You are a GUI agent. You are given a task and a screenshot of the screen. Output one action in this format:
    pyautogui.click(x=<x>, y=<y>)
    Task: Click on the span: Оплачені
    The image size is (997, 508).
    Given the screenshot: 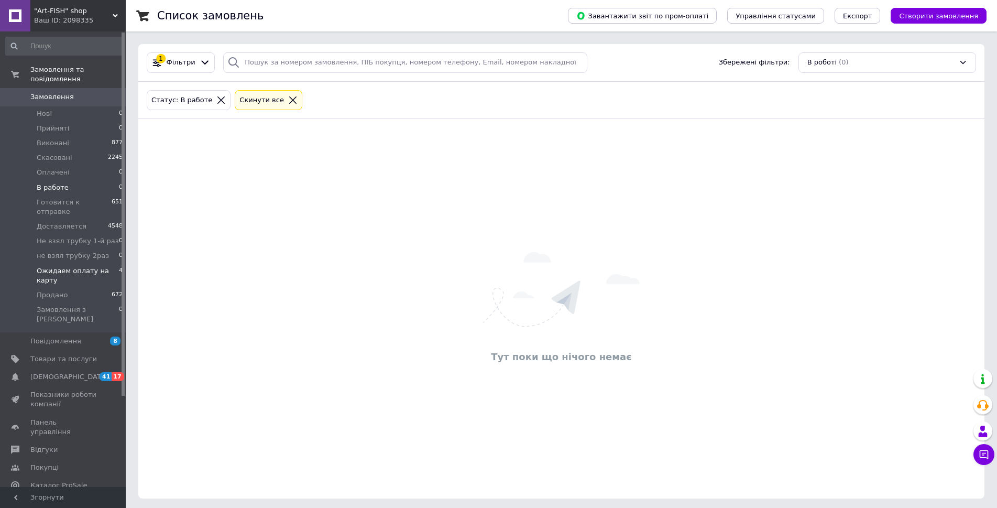 What is the action you would take?
    pyautogui.click(x=53, y=172)
    